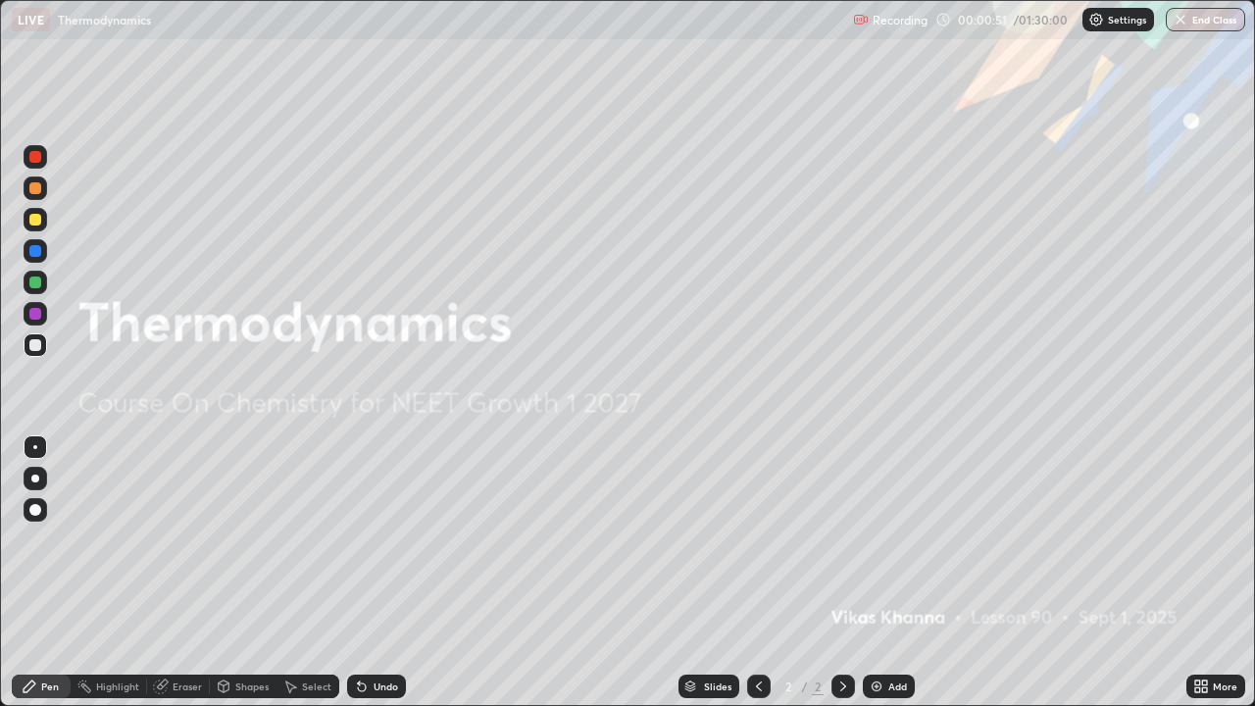  What do you see at coordinates (897, 686) in the screenshot?
I see `div: Add` at bounding box center [897, 686].